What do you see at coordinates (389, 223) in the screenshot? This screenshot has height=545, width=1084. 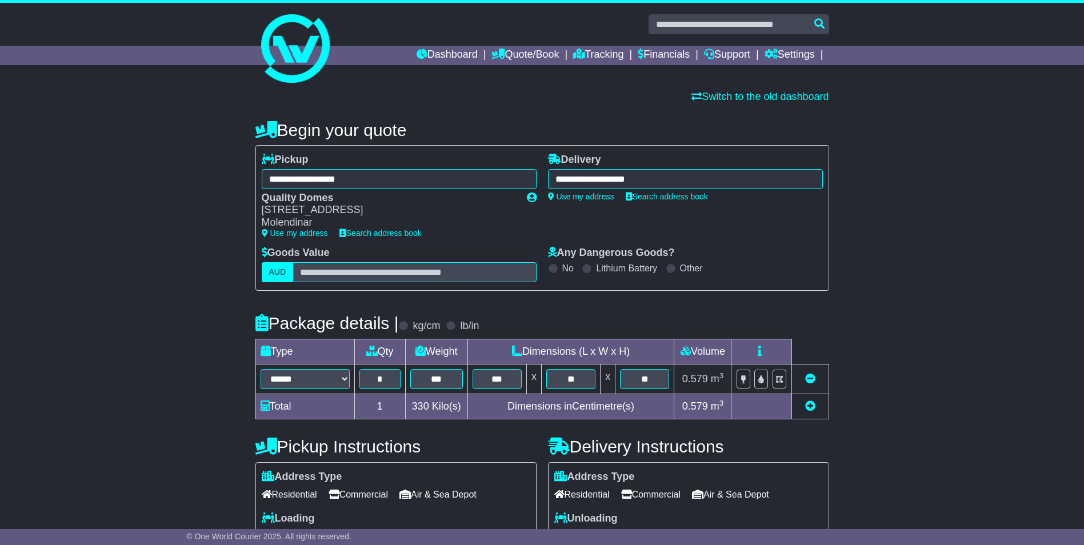 I see `div: Molendinar` at bounding box center [389, 223].